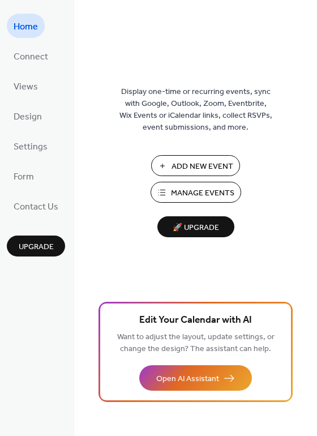 This screenshot has height=436, width=317. What do you see at coordinates (31, 57) in the screenshot?
I see `span: Connect` at bounding box center [31, 57].